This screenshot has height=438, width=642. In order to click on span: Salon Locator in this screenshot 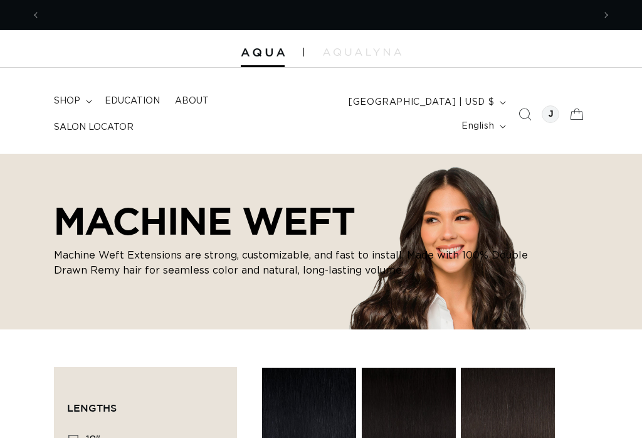, I will do `click(93, 127)`.